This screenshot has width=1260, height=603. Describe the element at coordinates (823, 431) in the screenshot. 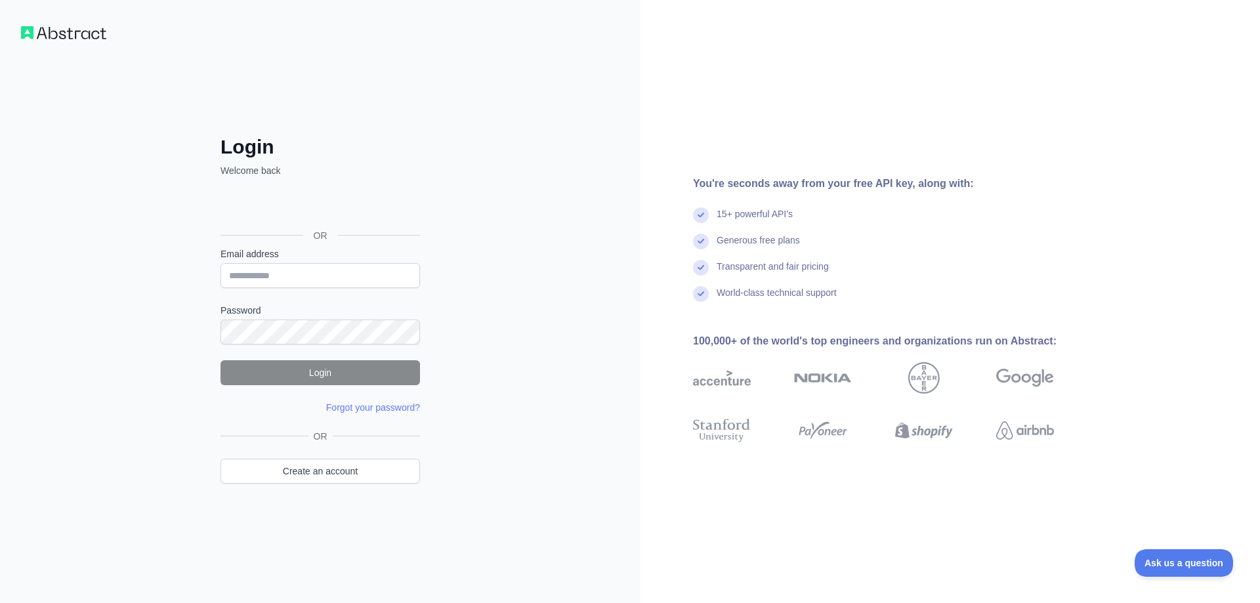

I see `img: payoneer` at that location.